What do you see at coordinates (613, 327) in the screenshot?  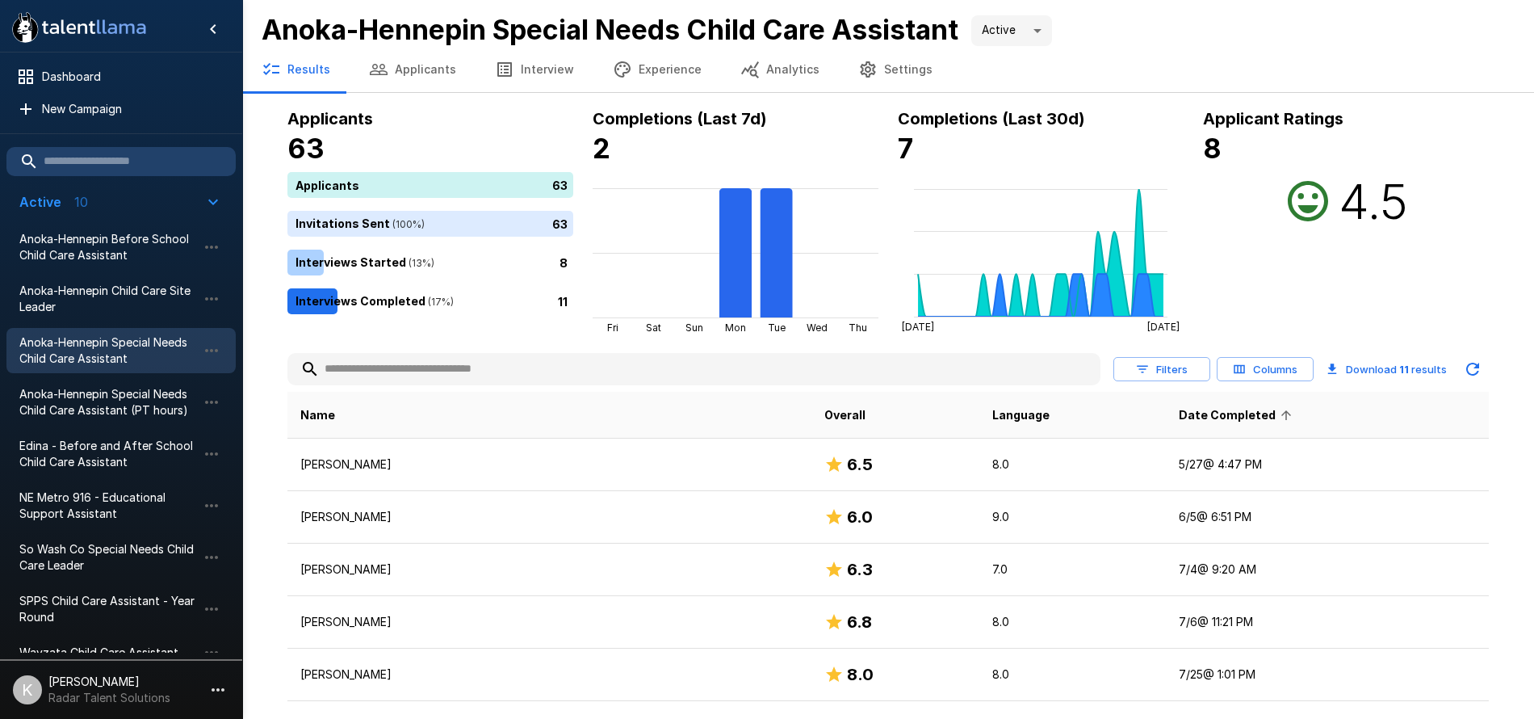 I see `tspan: Fri` at bounding box center [613, 327].